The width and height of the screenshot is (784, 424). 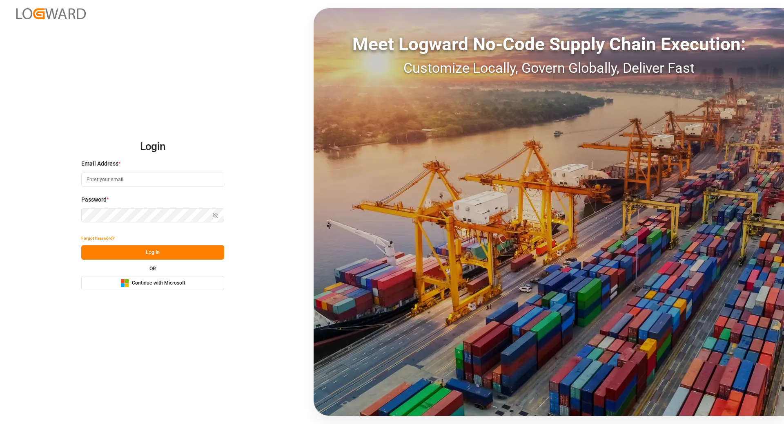 What do you see at coordinates (153, 179) in the screenshot?
I see `input: Enter your email` at bounding box center [153, 179].